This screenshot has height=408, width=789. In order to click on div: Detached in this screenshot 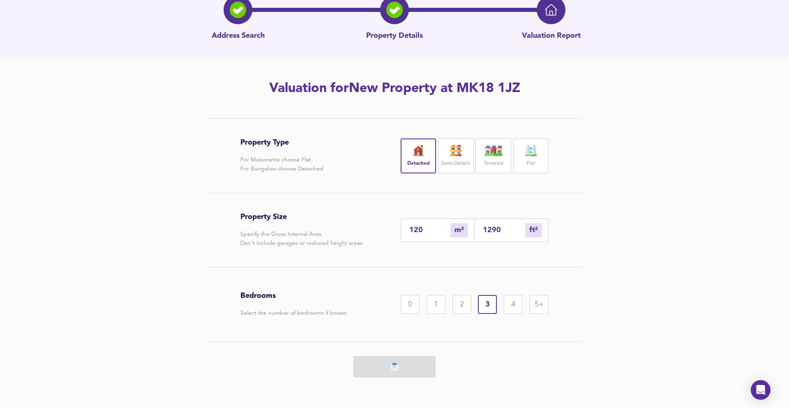, I will do `click(418, 156)`.